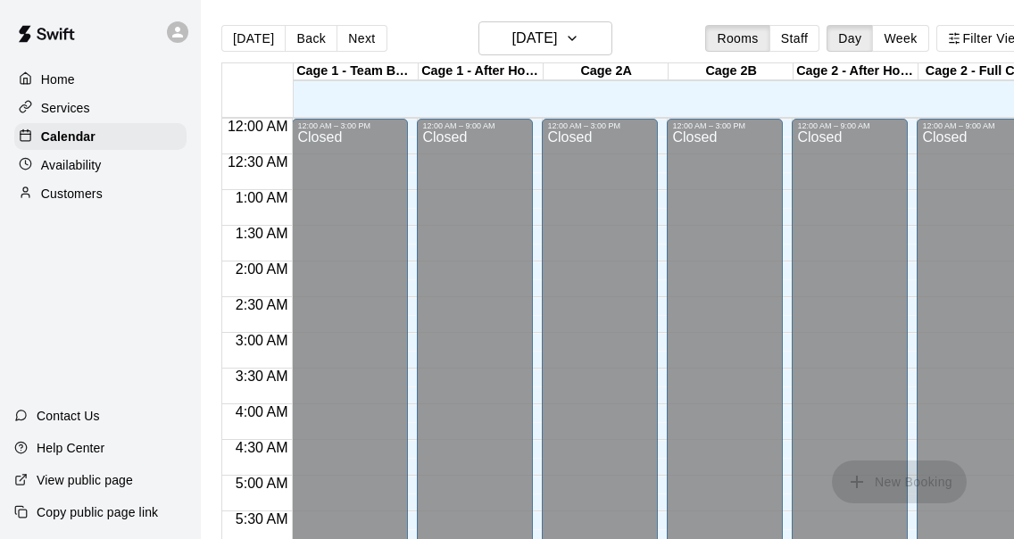  What do you see at coordinates (70, 448) in the screenshot?
I see `p: Help Center` at bounding box center [70, 448].